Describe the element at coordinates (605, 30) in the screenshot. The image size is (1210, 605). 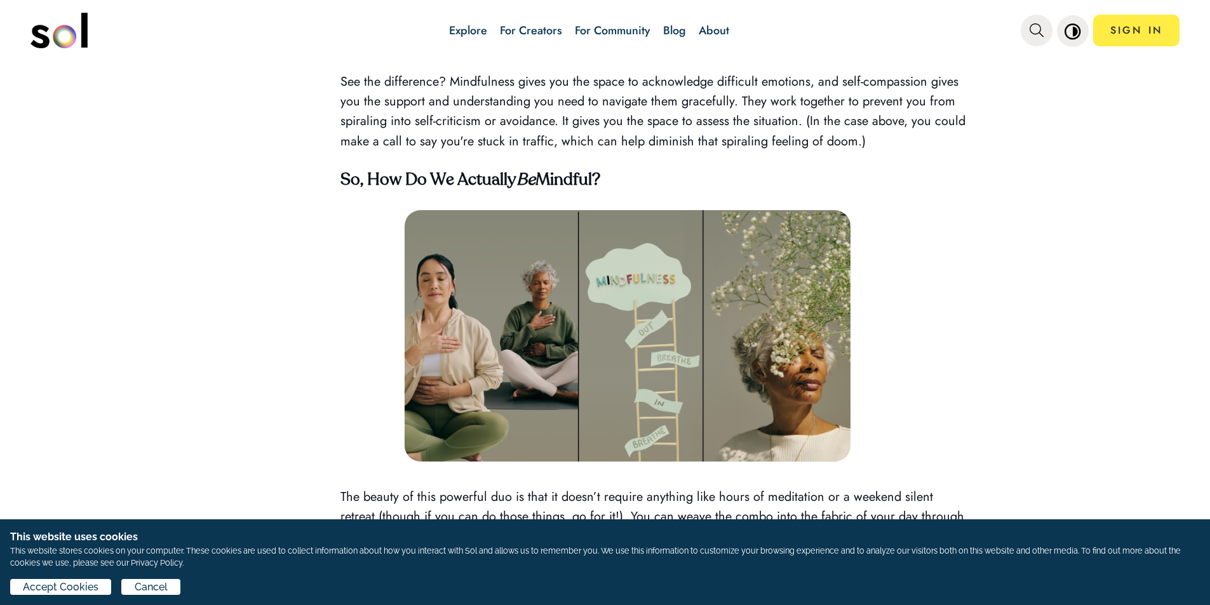
I see `nav: main navigation` at that location.